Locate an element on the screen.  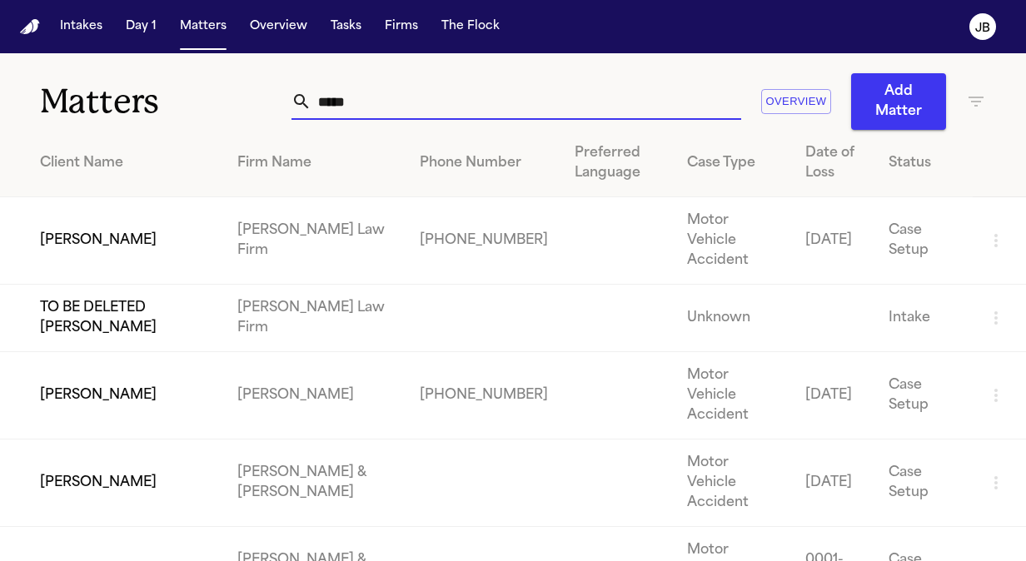
a: Matters is located at coordinates (203, 27).